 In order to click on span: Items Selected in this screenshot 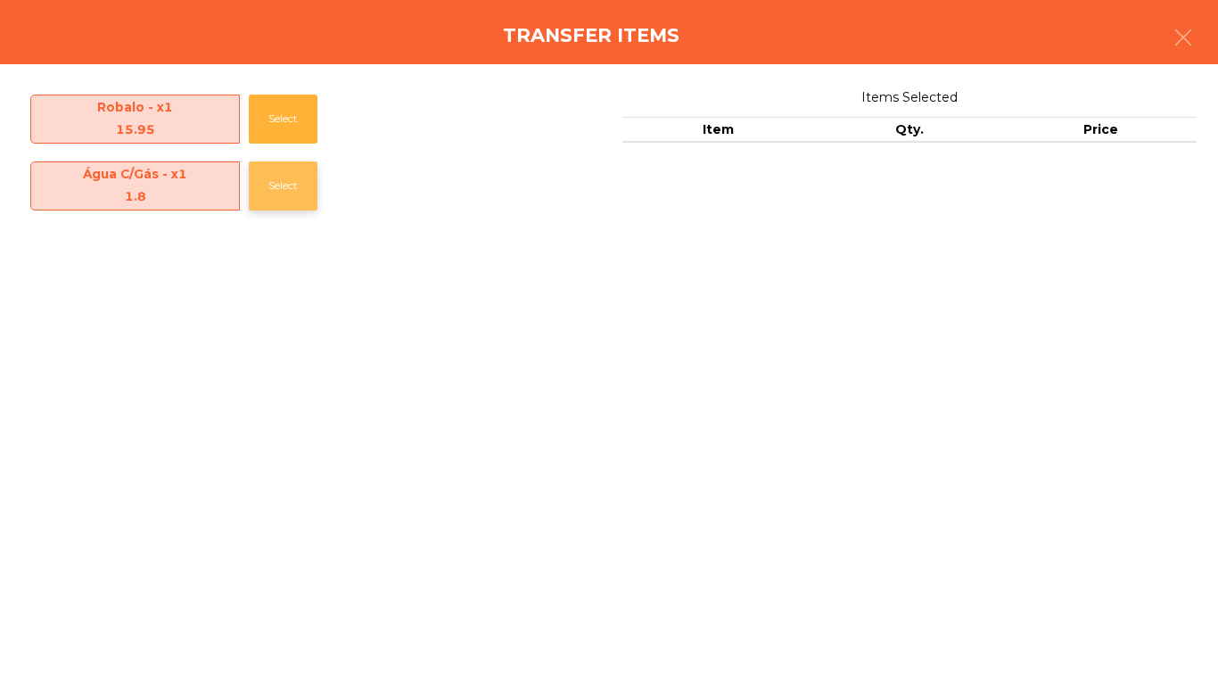, I will do `click(909, 97)`.